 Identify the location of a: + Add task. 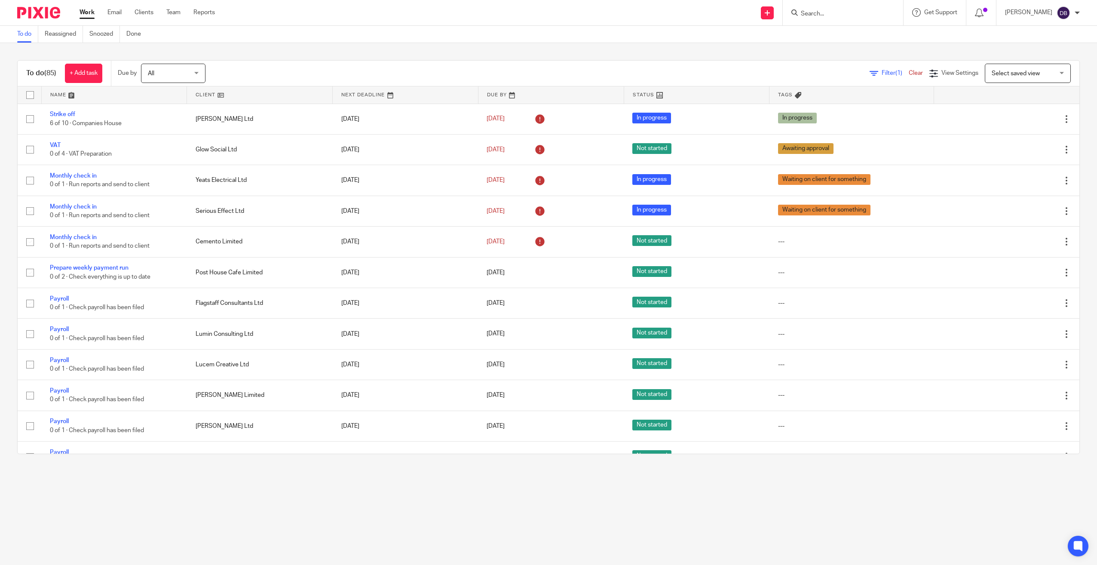
(83, 73).